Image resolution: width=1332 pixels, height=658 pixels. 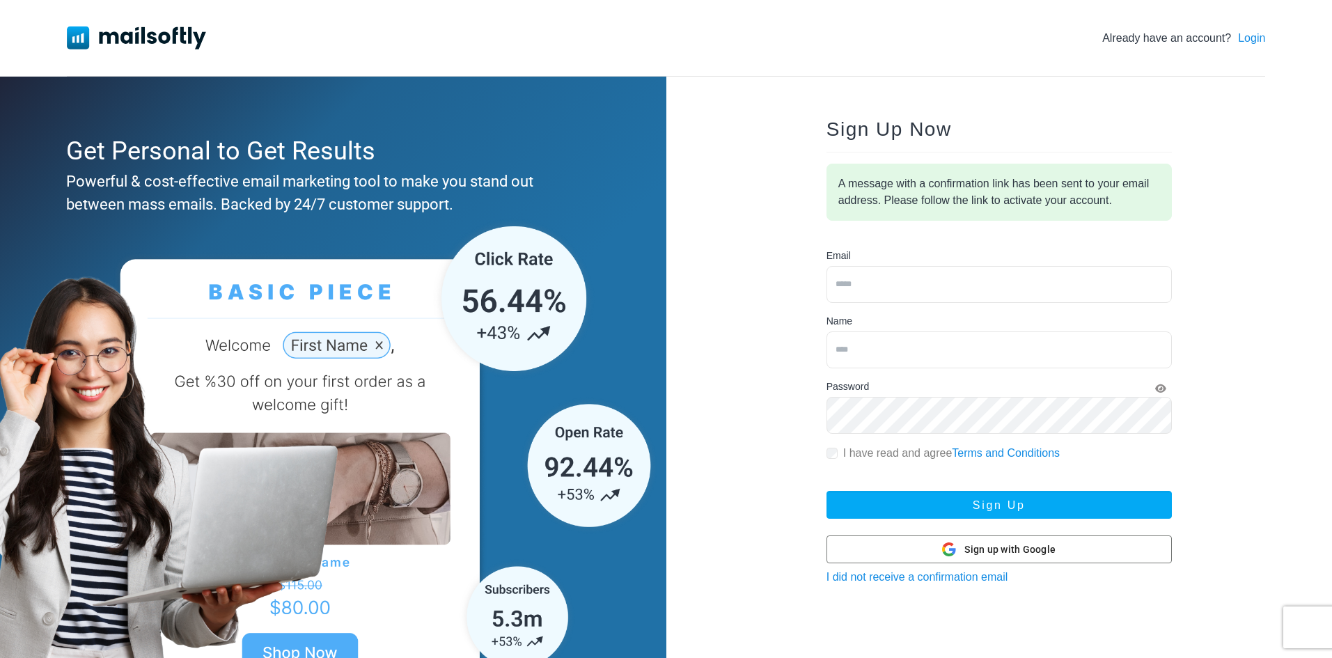 I want to click on a: Terms and Conditions, so click(x=1005, y=453).